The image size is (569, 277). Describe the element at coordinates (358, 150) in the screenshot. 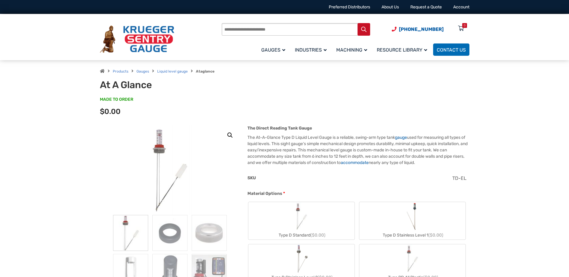

I see `p: The At-A-Glance Type D Liquid Level Gauge is a reliable, swing-arm type tank used for measuring a...` at that location.